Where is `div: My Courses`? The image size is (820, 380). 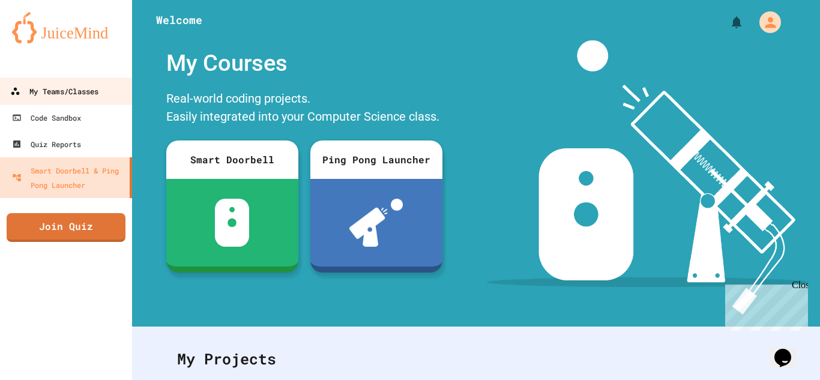
div: My Courses is located at coordinates (304, 63).